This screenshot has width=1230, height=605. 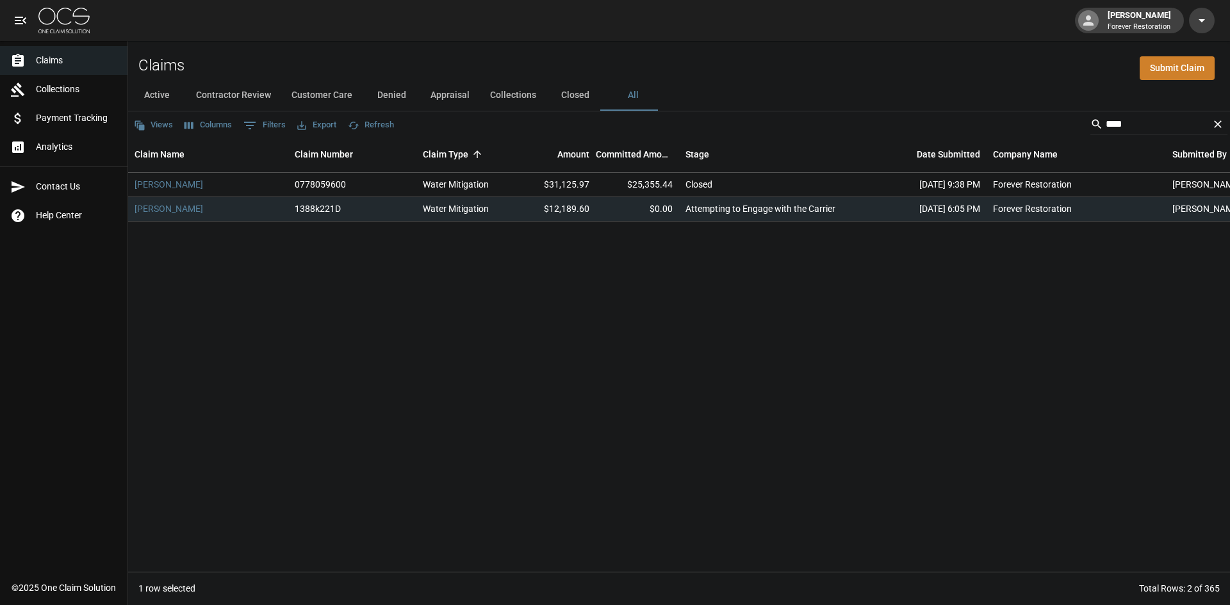 What do you see at coordinates (391, 95) in the screenshot?
I see `button: Denied` at bounding box center [391, 95].